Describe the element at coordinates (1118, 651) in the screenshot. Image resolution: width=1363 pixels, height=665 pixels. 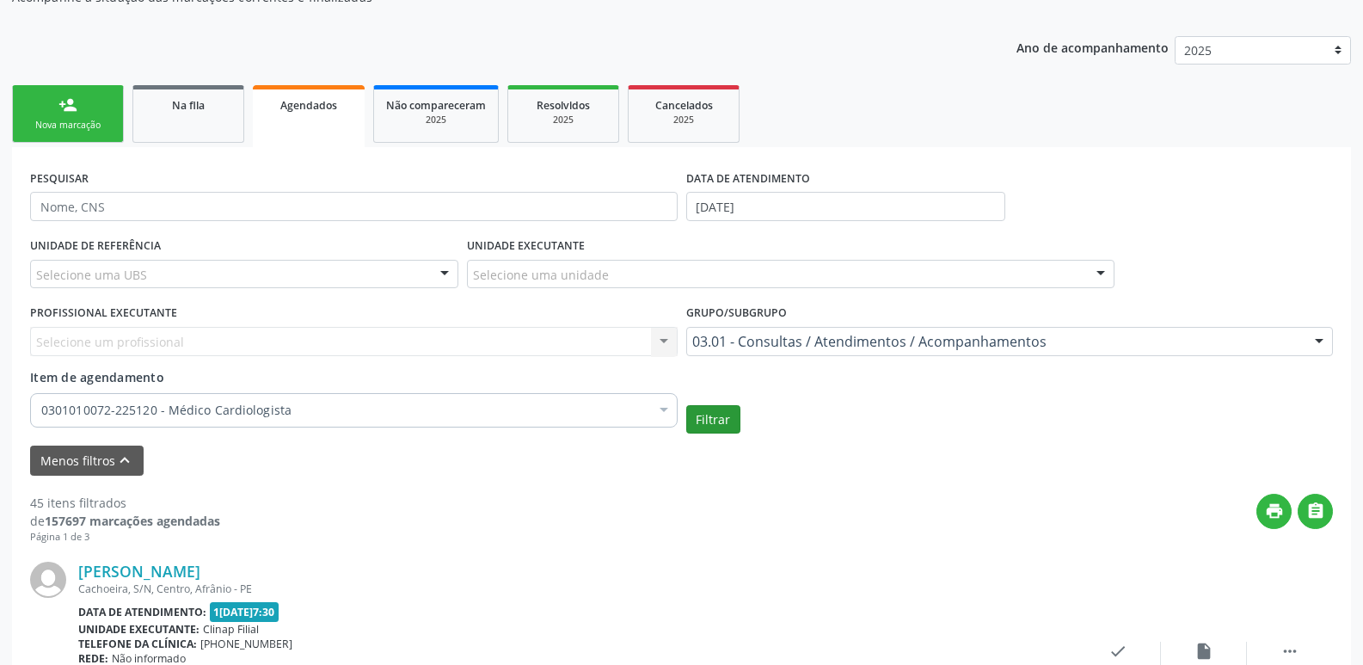
I see `i: check` at that location.